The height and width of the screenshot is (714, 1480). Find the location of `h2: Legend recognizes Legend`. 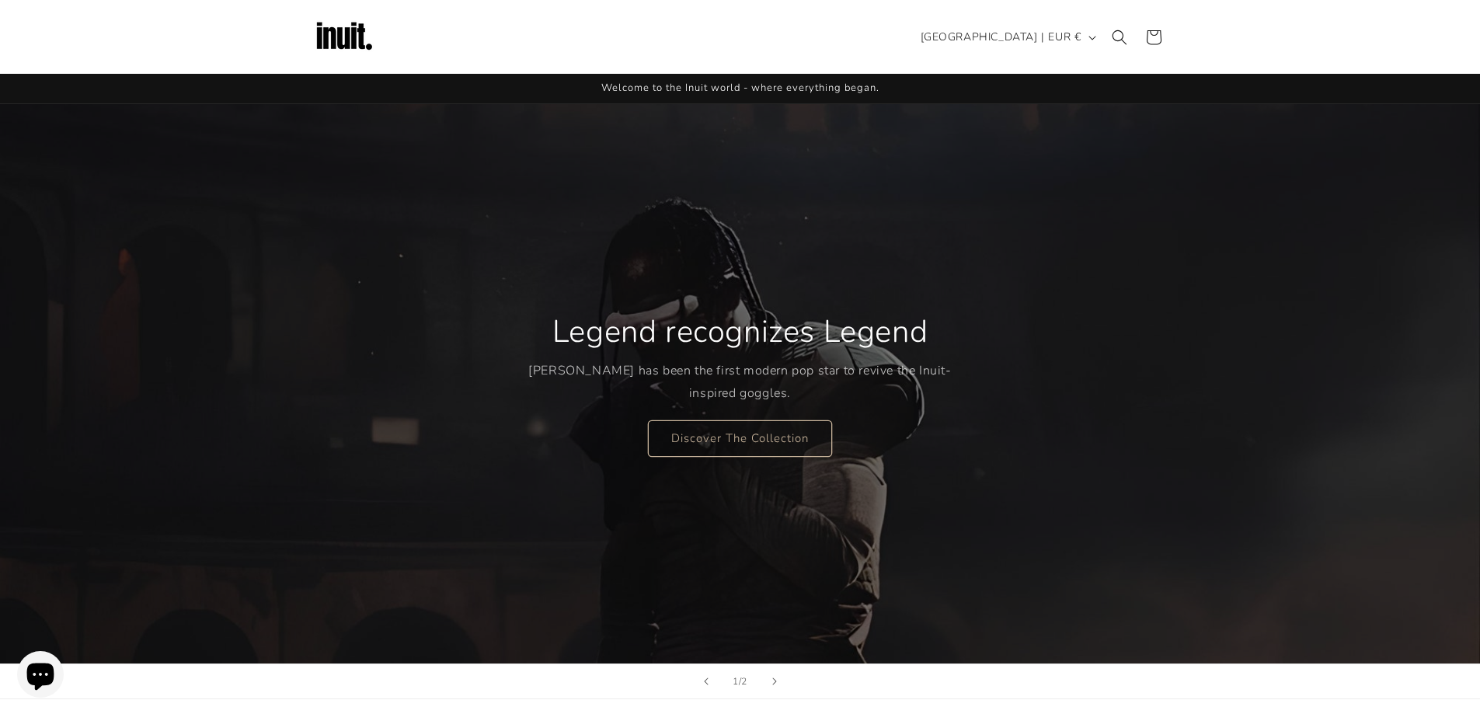

h2: Legend recognizes Legend is located at coordinates (740, 332).